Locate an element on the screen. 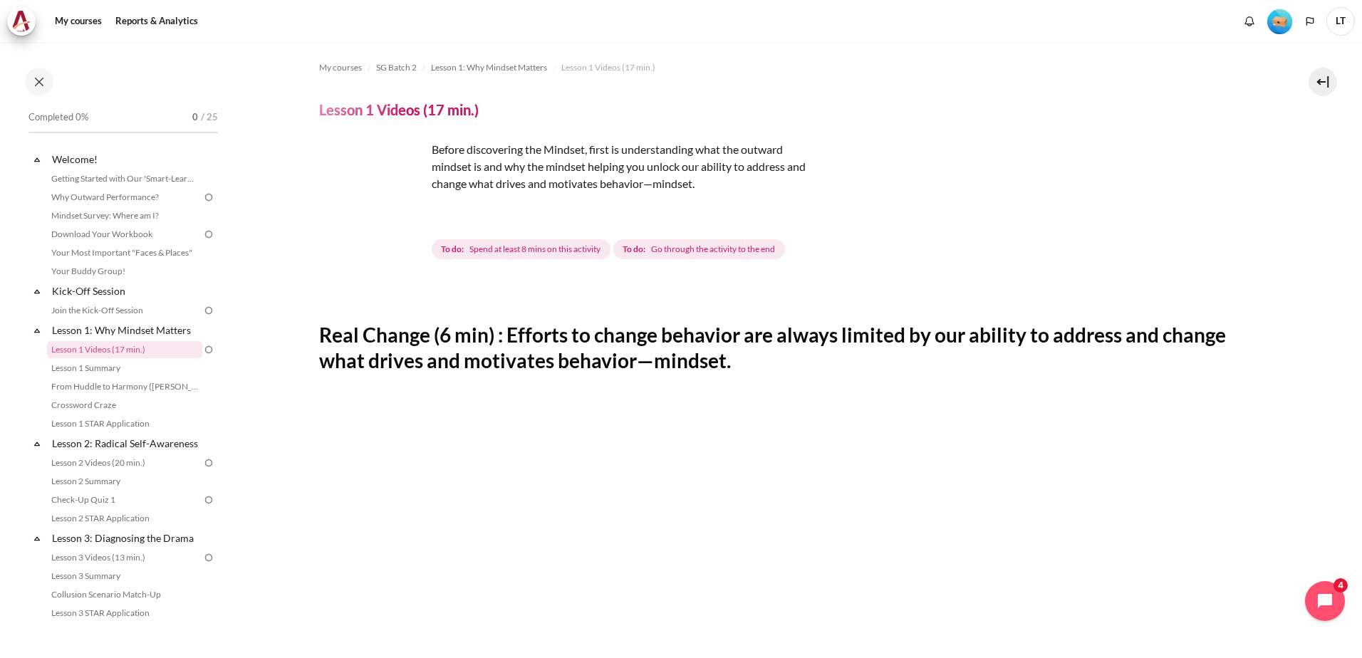 The image size is (1362, 658). span: LT is located at coordinates (1341, 21).